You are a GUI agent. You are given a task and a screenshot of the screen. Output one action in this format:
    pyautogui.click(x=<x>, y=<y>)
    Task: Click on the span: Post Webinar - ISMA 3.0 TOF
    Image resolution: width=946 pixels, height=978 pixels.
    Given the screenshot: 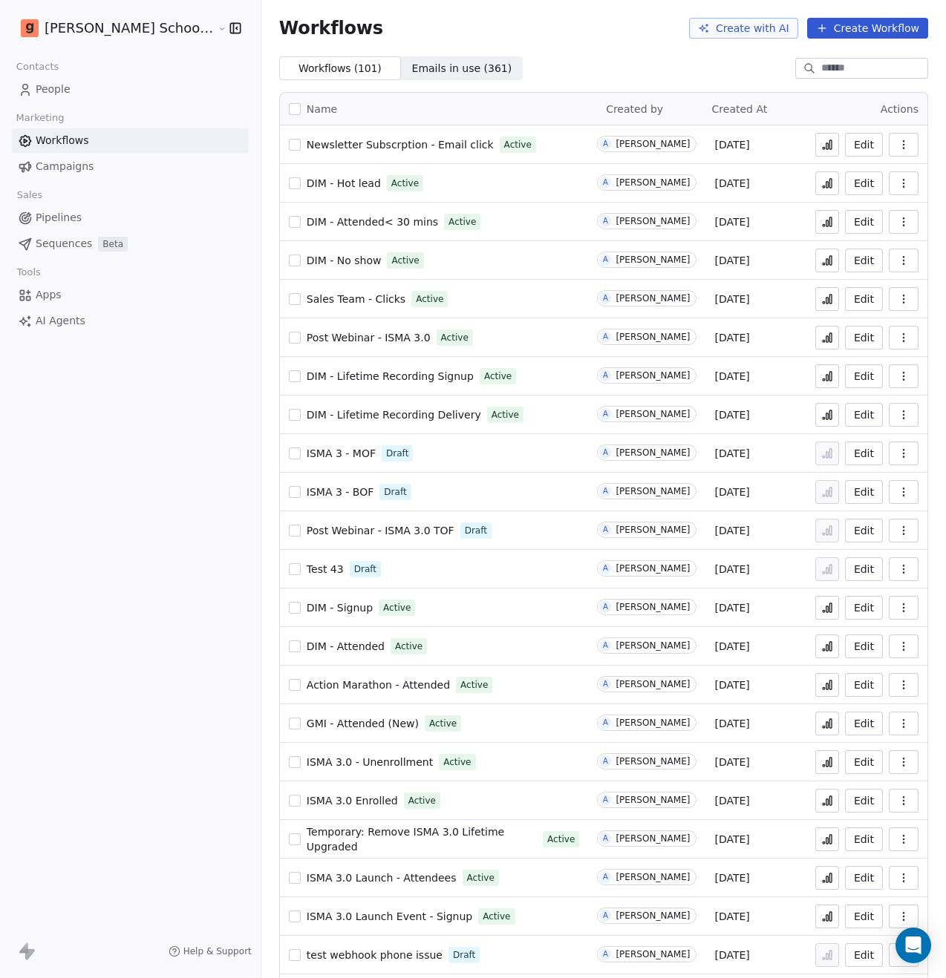 What is the action you would take?
    pyautogui.click(x=380, y=531)
    